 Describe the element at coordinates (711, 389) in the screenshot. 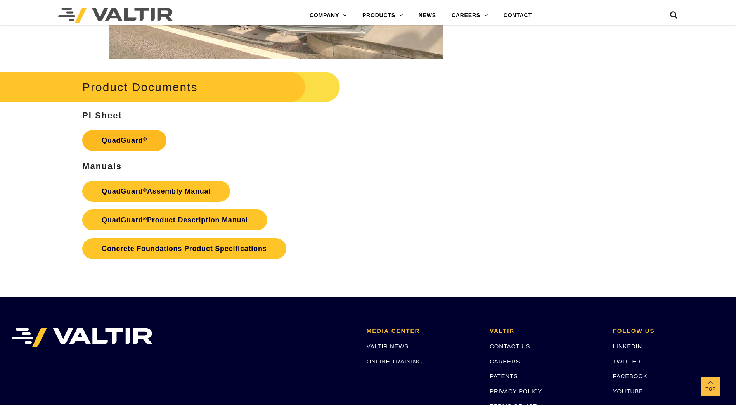

I see `span: Top` at that location.